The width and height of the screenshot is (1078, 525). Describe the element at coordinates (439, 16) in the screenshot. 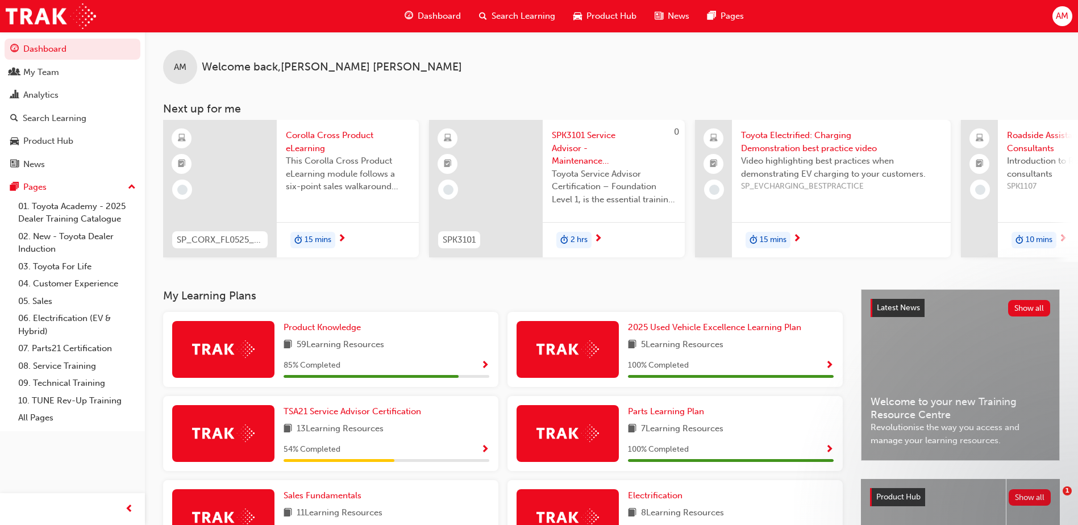

I see `span: Dashboard` at that location.